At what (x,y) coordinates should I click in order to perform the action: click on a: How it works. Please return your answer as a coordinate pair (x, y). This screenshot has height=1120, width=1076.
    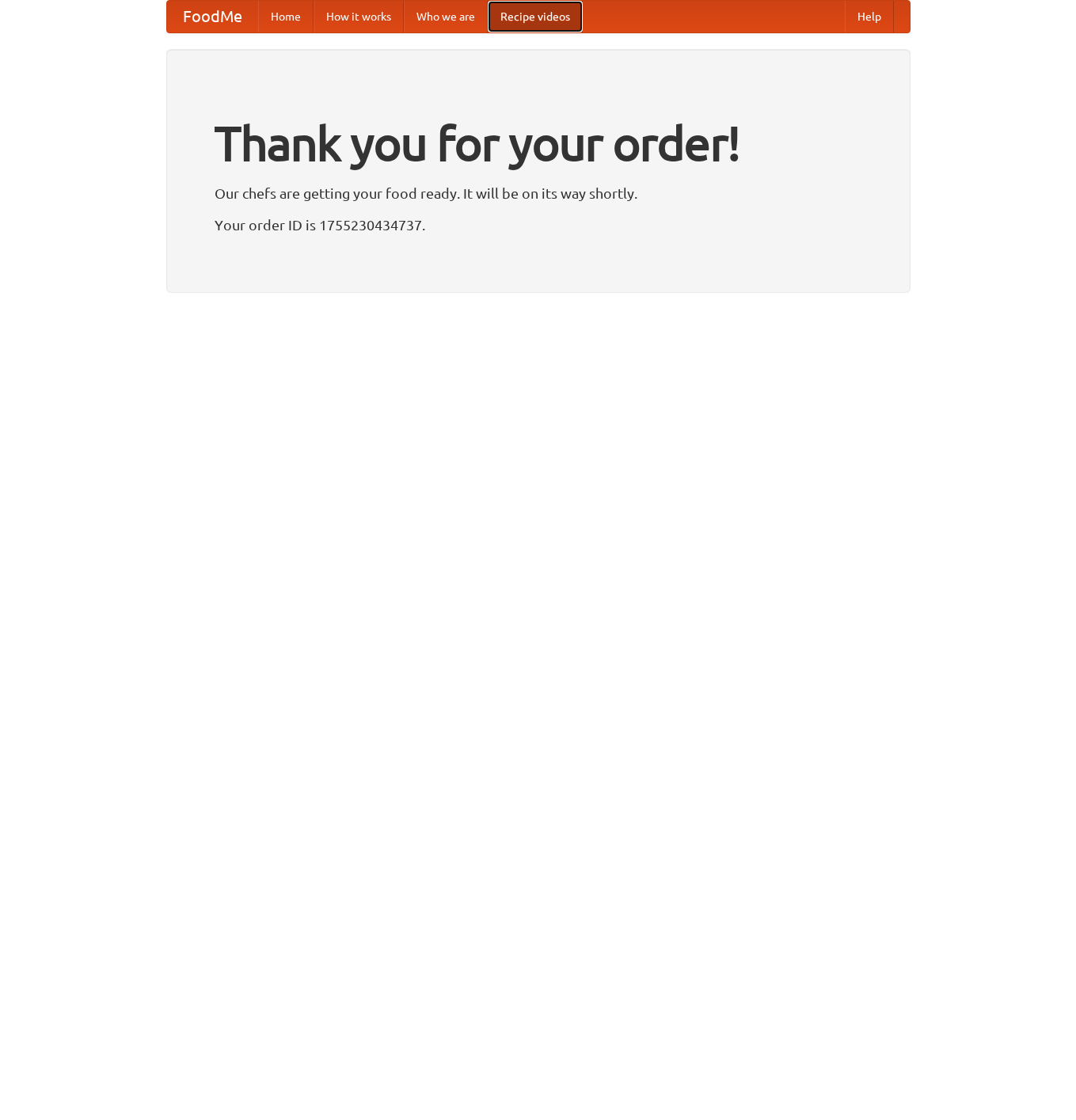
    Looking at the image, I should click on (359, 16).